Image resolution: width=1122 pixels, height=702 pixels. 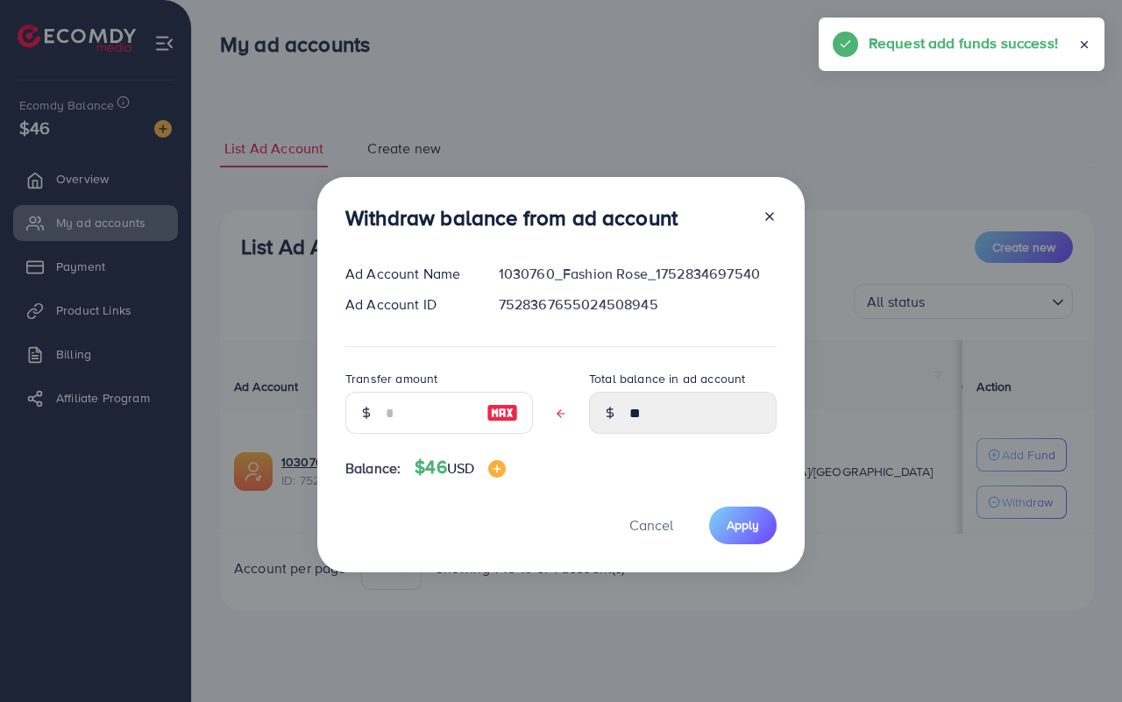 I want to click on span: USD, so click(x=460, y=468).